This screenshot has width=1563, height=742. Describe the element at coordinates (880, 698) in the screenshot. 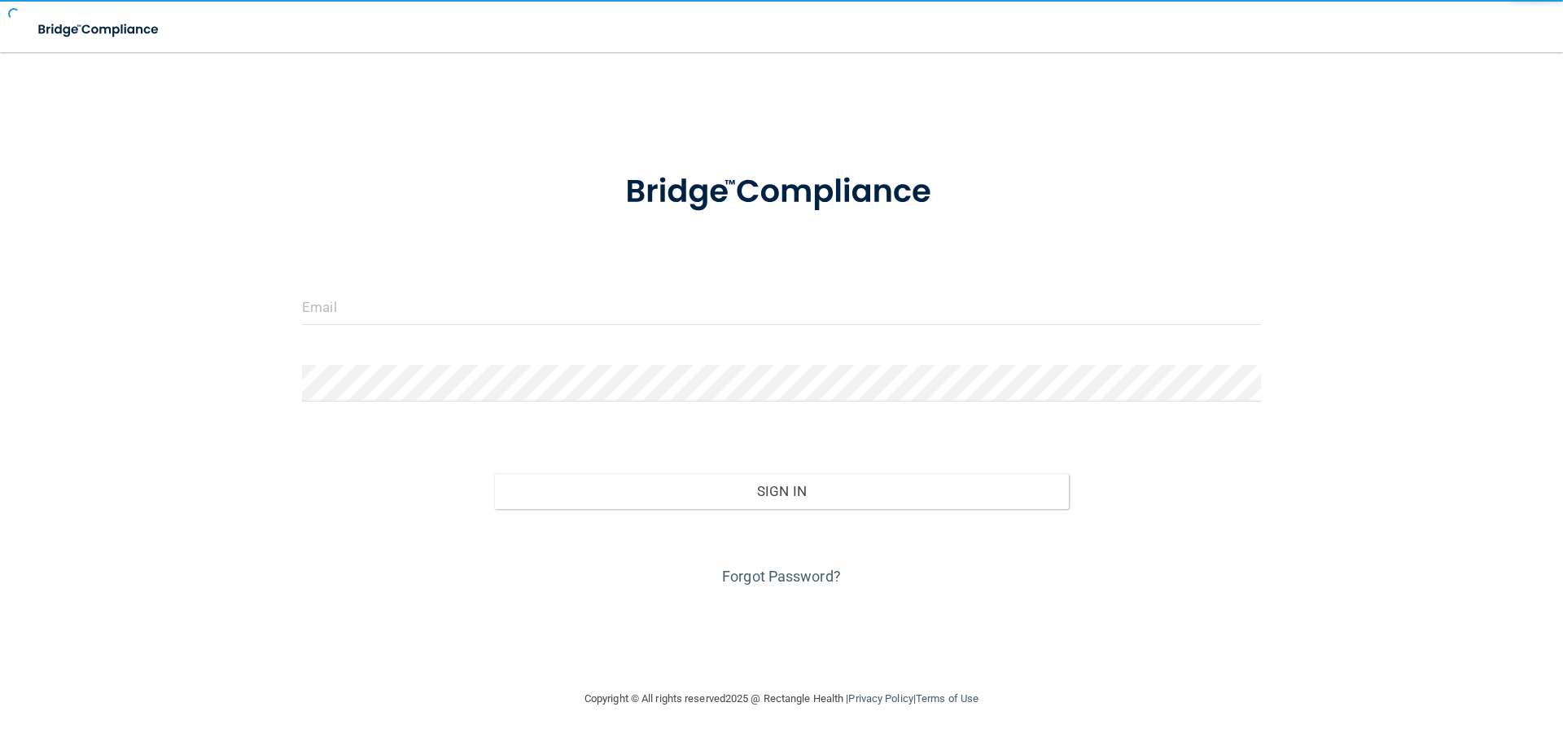

I see `a: Privacy Policy` at that location.